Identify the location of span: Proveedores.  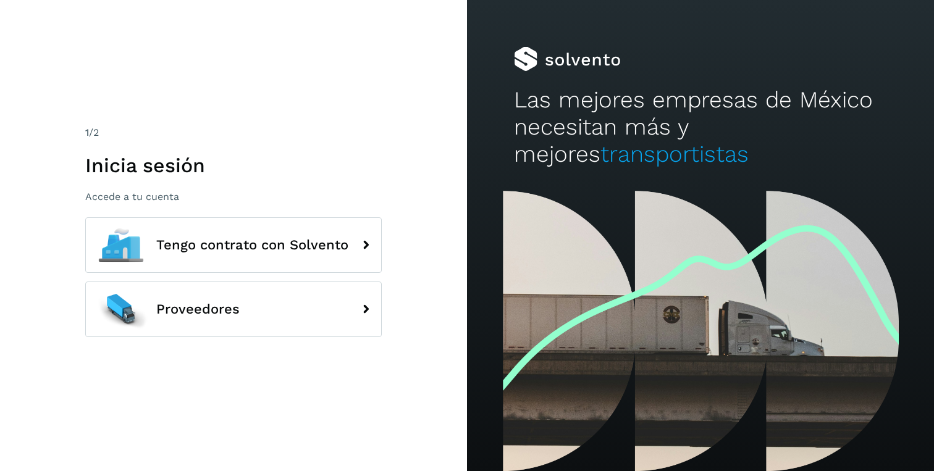
(198, 309).